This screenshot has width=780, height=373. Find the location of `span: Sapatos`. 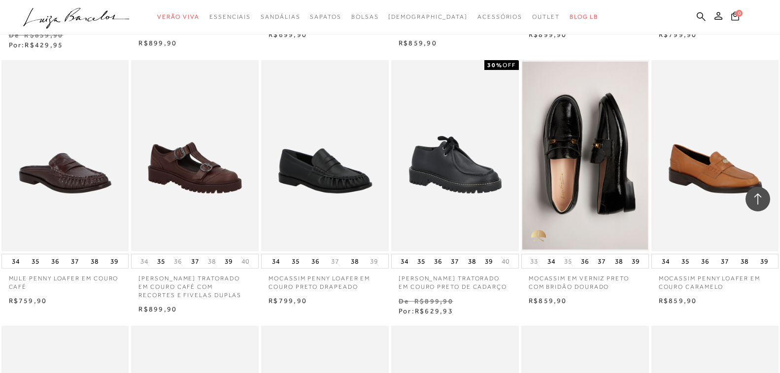

span: Sapatos is located at coordinates (325, 17).